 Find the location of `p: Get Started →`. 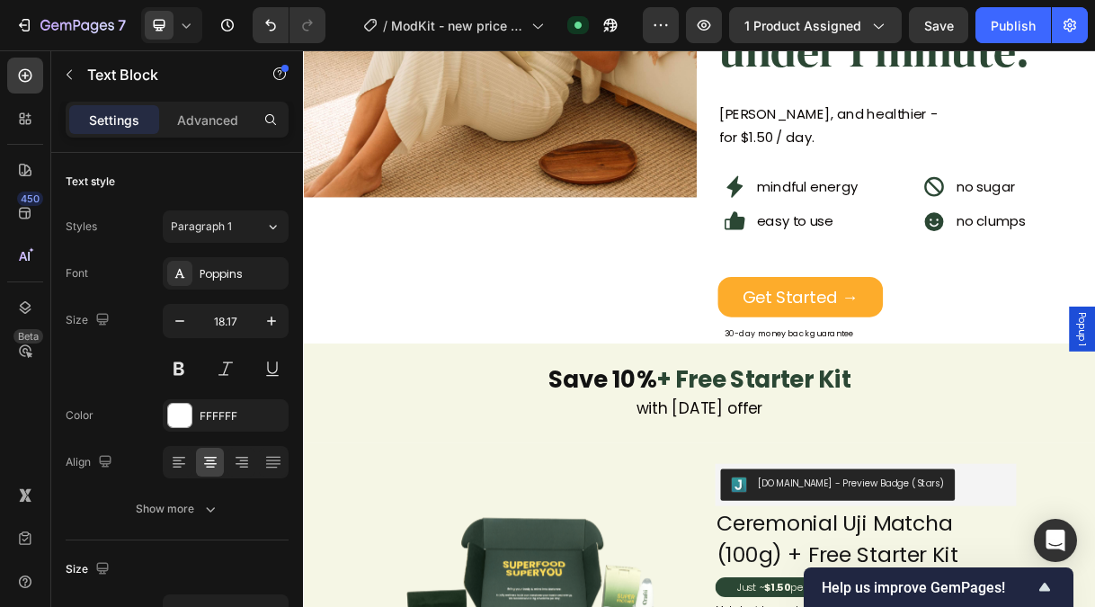

p: Get Started → is located at coordinates (676, 335).